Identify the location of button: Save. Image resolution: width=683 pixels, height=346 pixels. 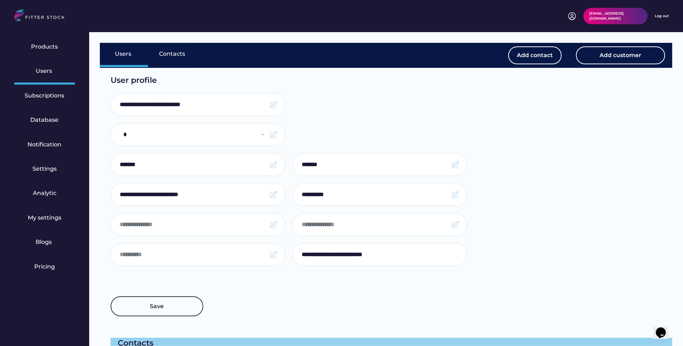
(157, 306).